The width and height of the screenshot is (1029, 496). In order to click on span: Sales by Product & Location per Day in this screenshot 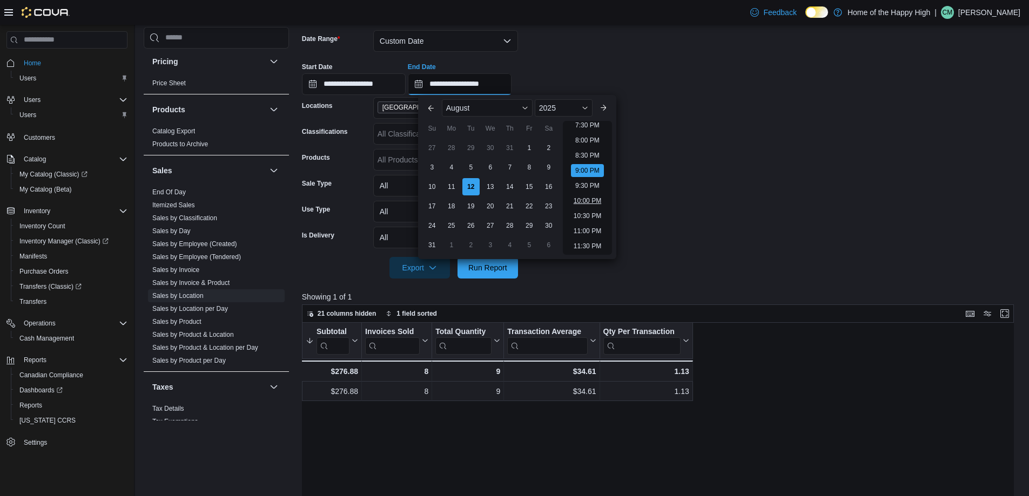, I will do `click(205, 348)`.